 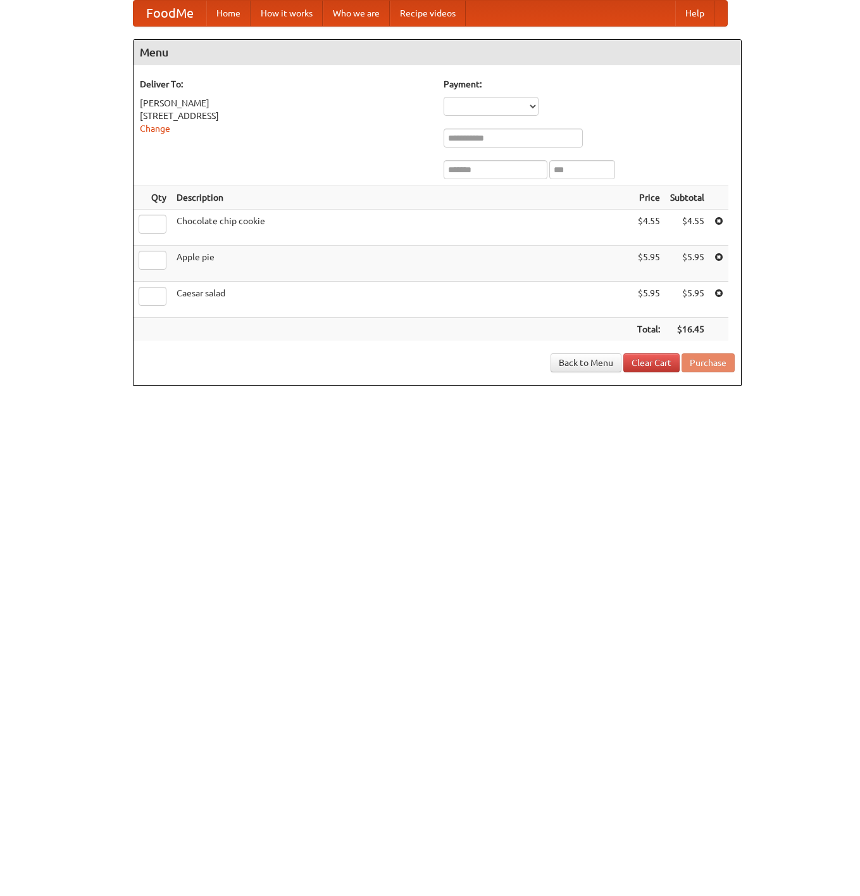 I want to click on a: Home, so click(x=229, y=13).